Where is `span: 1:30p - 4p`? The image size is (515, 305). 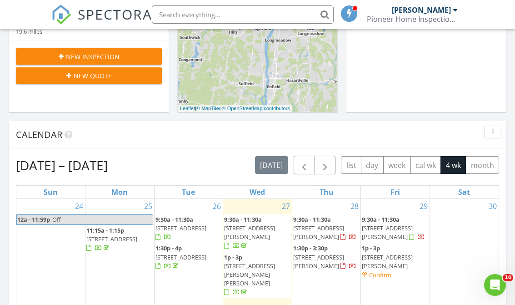
span: 1:30p - 4p is located at coordinates (169, 248).